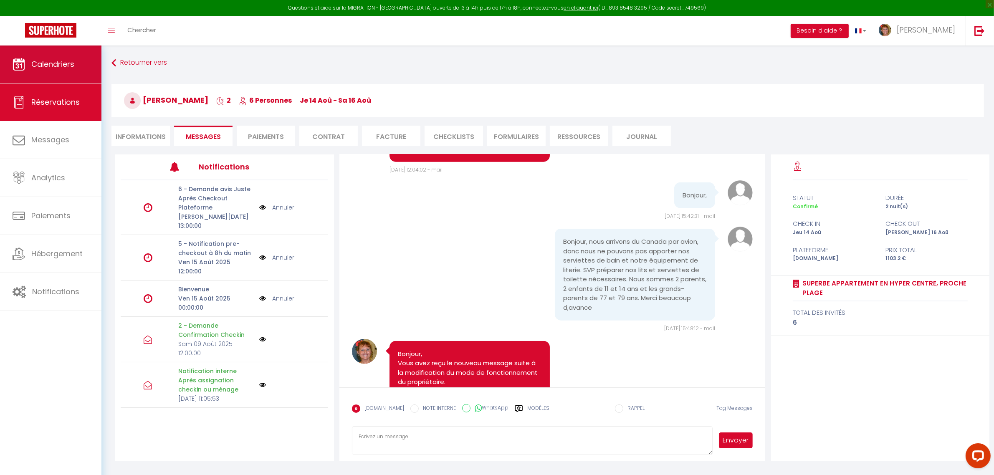 The height and width of the screenshot is (475, 994). Describe the element at coordinates (141, 31) in the screenshot. I see `a: Chercher` at that location.